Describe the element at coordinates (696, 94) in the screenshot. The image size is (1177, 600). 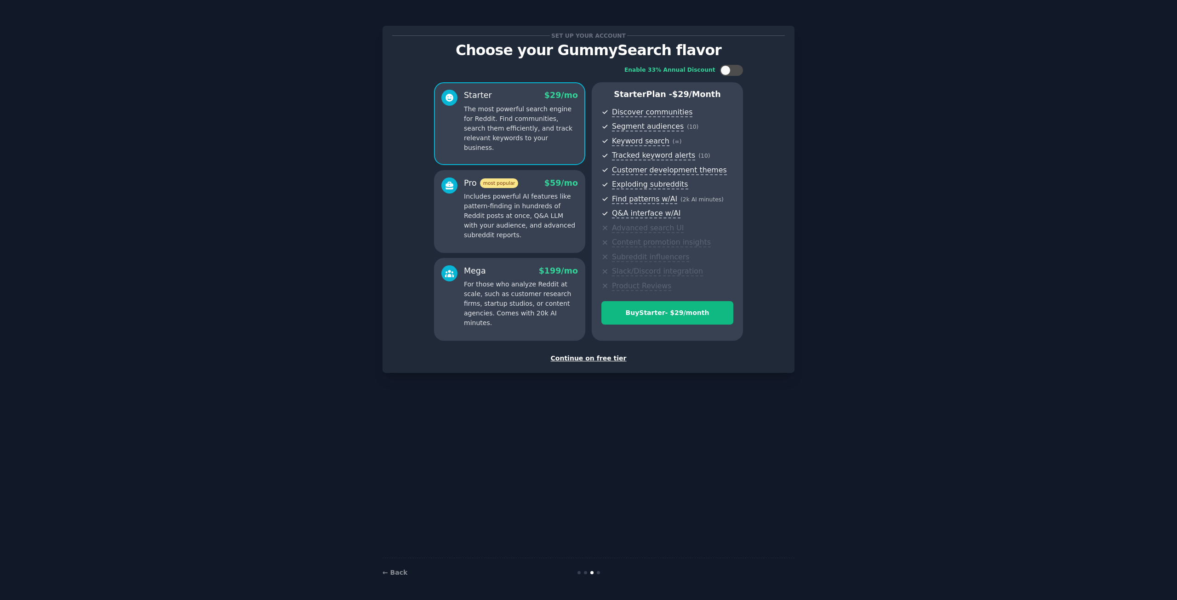
I see `span: $ 29 /month` at that location.